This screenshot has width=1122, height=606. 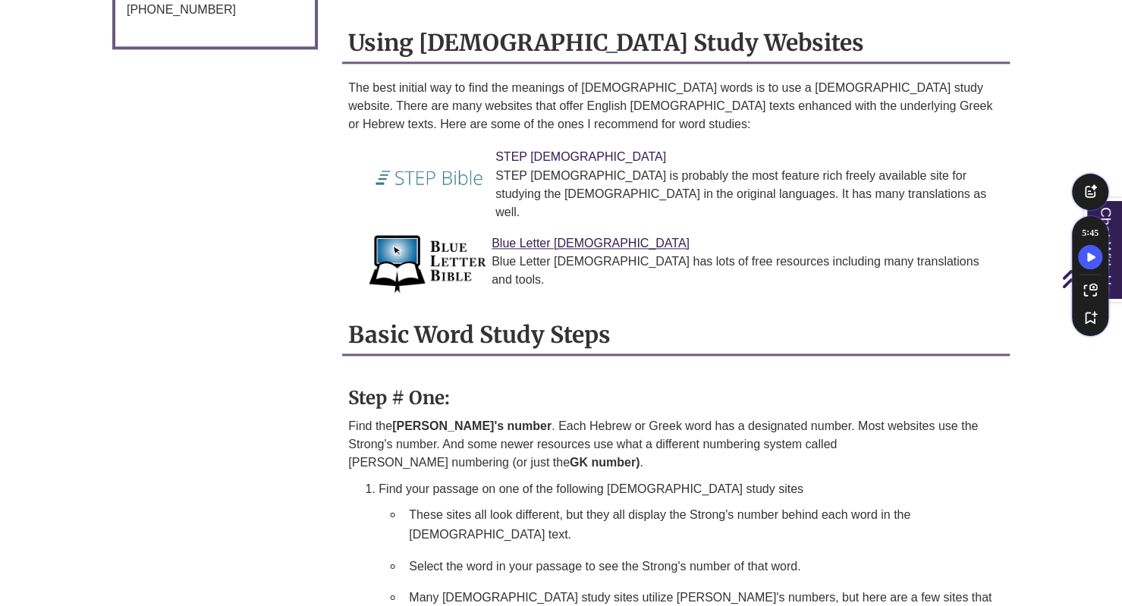 I want to click on li: These sites all look different, but they all display the Strong's number behind each word in the ..., so click(x=703, y=524).